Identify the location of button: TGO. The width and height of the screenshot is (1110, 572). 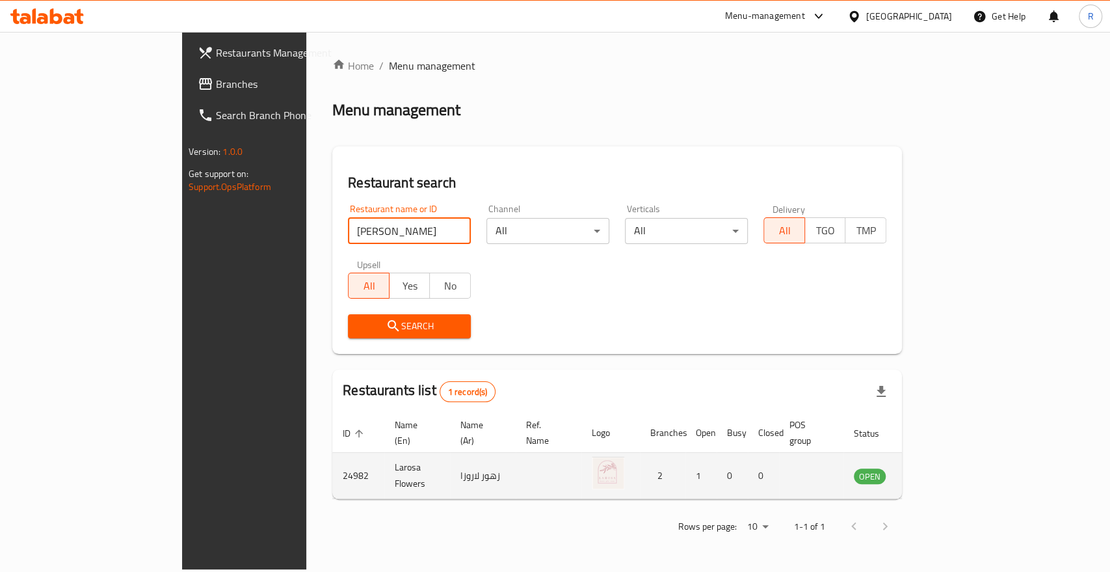
(825, 230).